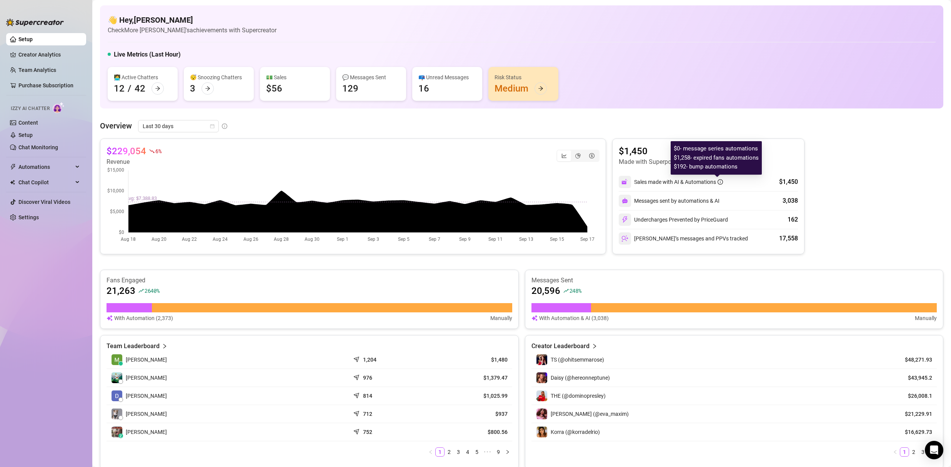 The image size is (951, 467). What do you see at coordinates (46, 167) in the screenshot?
I see `span: Automations` at bounding box center [46, 167].